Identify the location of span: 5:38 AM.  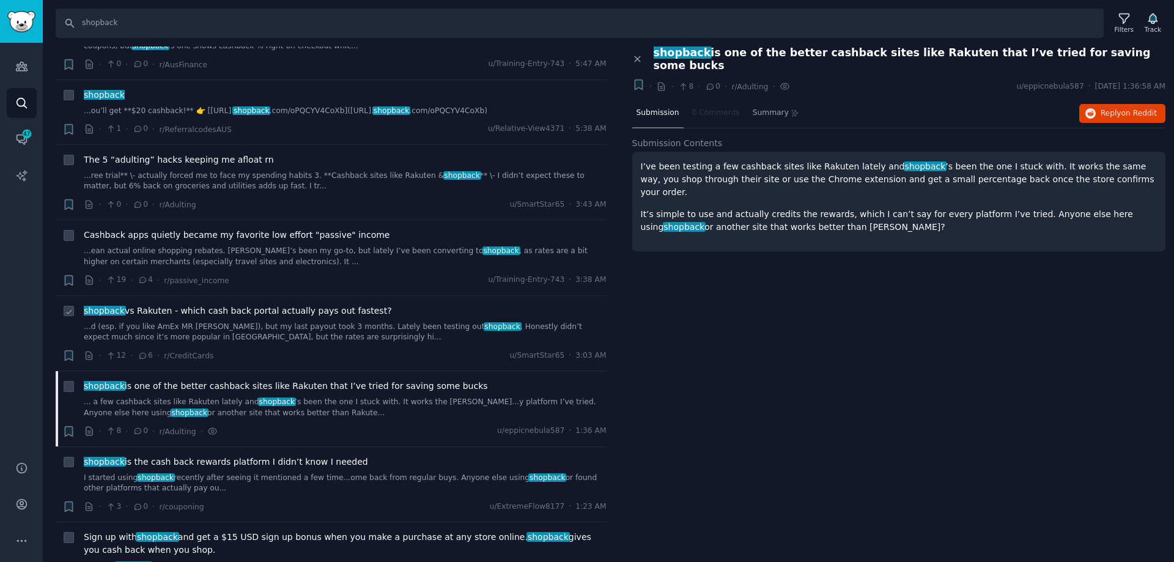
(591, 129).